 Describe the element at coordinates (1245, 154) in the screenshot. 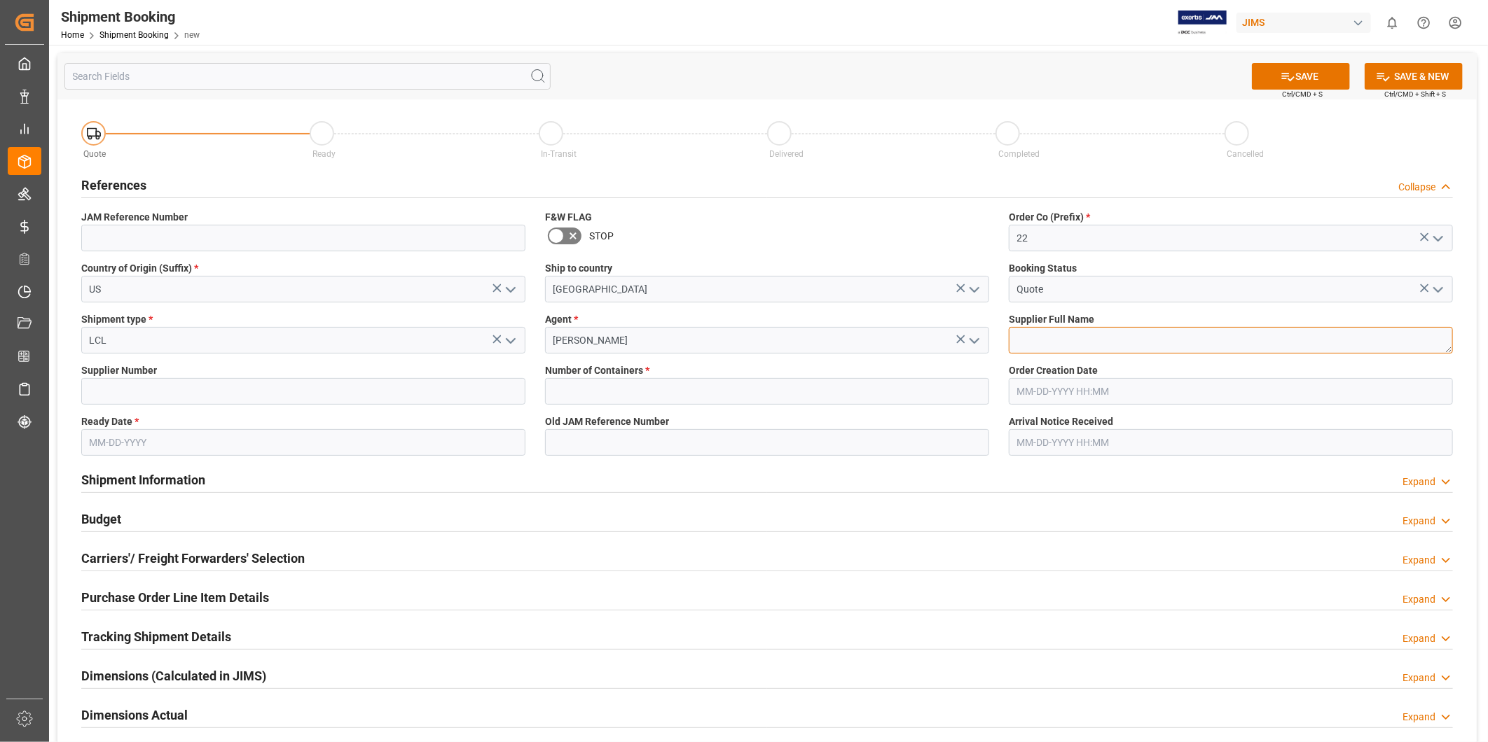

I see `span: Cancelled` at that location.